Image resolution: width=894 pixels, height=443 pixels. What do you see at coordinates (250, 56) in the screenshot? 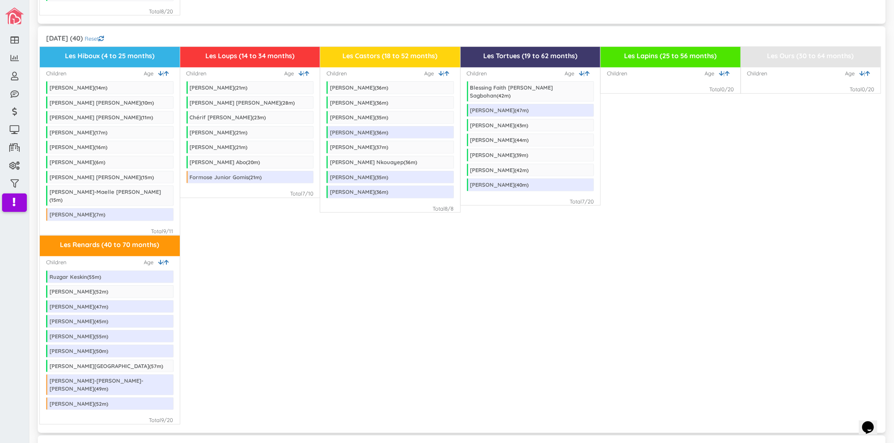
I see `h3: Les Loups (14 to 34 months)` at bounding box center [250, 56].